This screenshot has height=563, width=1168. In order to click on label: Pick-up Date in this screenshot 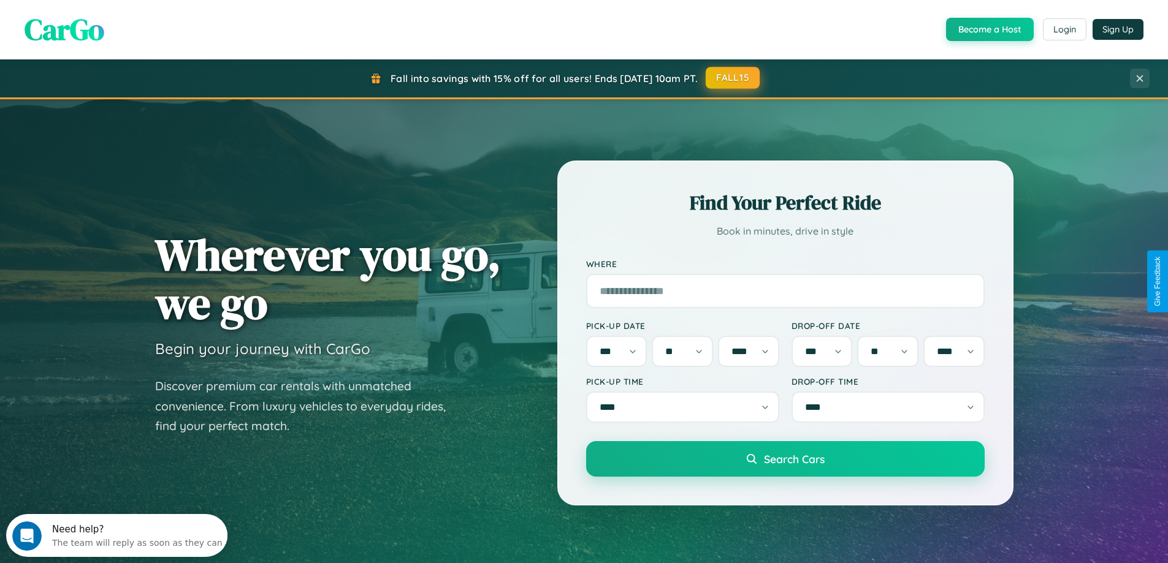, I will do `click(682, 325)`.